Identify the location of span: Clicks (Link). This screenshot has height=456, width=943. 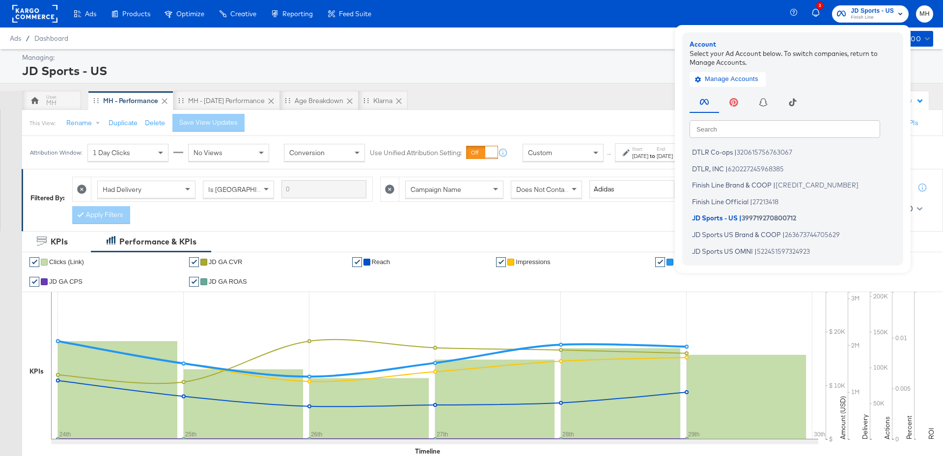
(66, 262).